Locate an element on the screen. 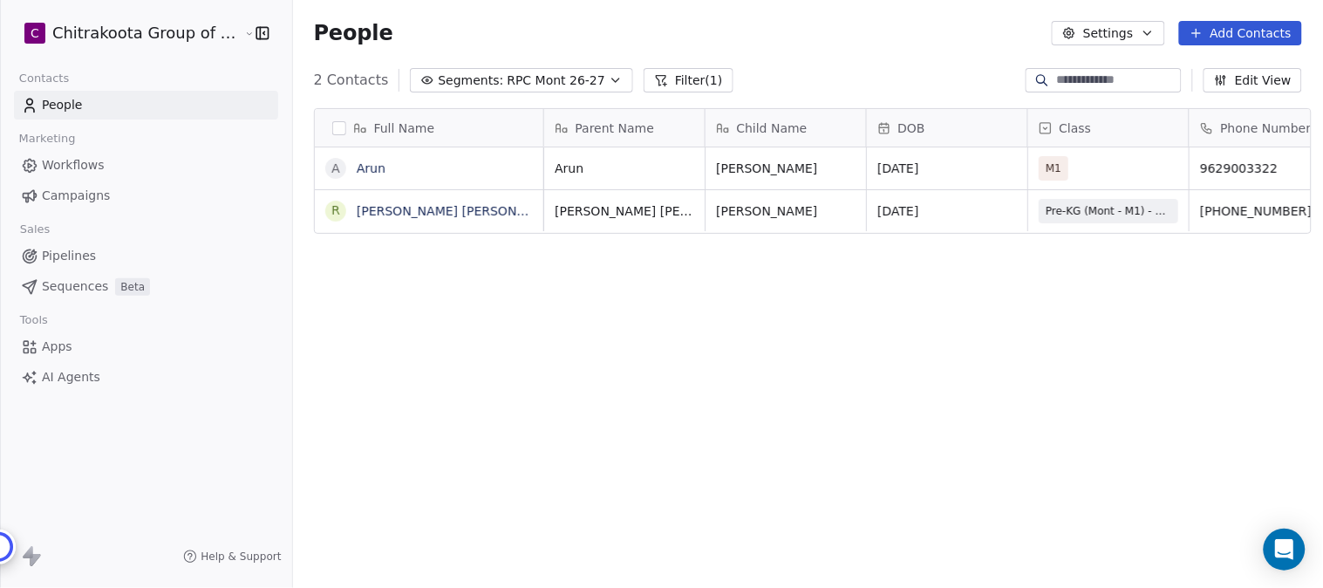 The width and height of the screenshot is (1323, 588). button: Settings is located at coordinates (1107, 33).